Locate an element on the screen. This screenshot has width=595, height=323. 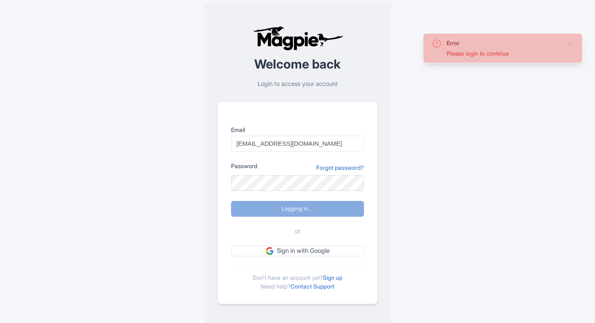
div: Please login to continue is located at coordinates (504, 53).